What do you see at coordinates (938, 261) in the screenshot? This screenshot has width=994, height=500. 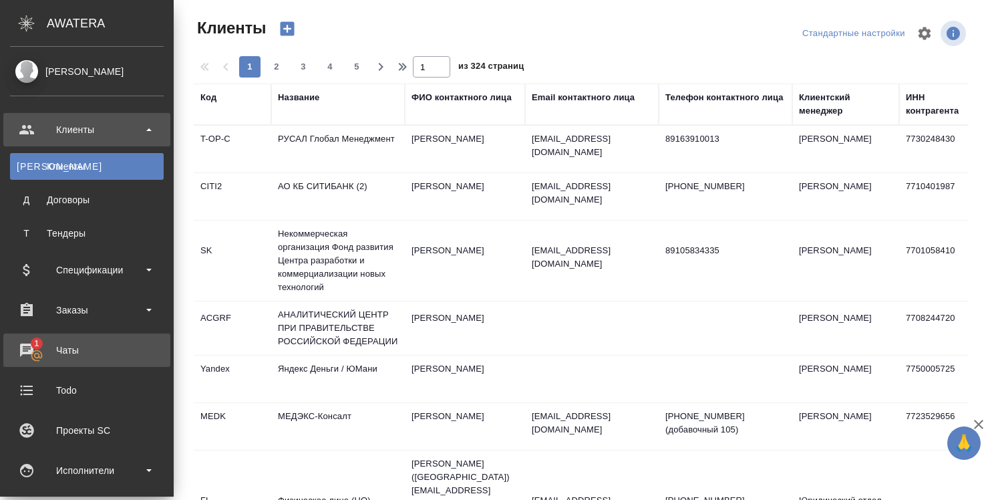 I see `td: 7701058410` at bounding box center [938, 261].